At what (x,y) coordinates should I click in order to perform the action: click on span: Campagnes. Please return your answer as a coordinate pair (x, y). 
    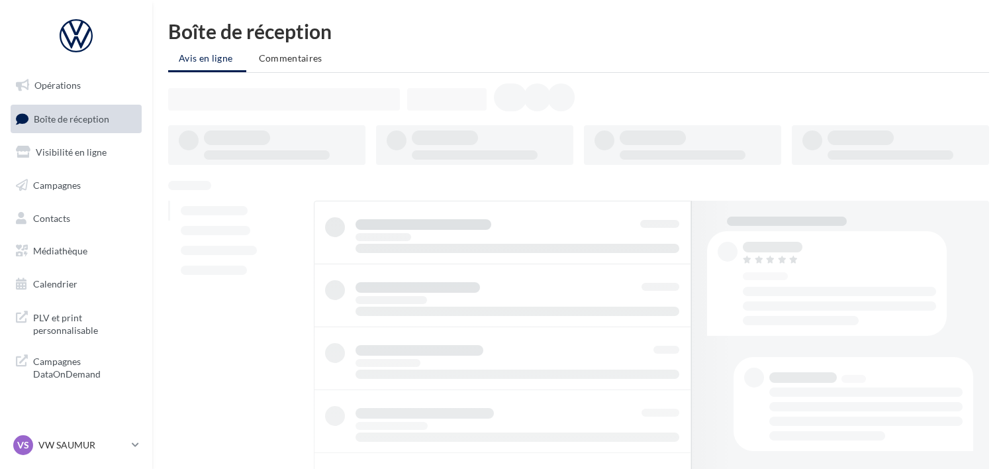
    Looking at the image, I should click on (57, 185).